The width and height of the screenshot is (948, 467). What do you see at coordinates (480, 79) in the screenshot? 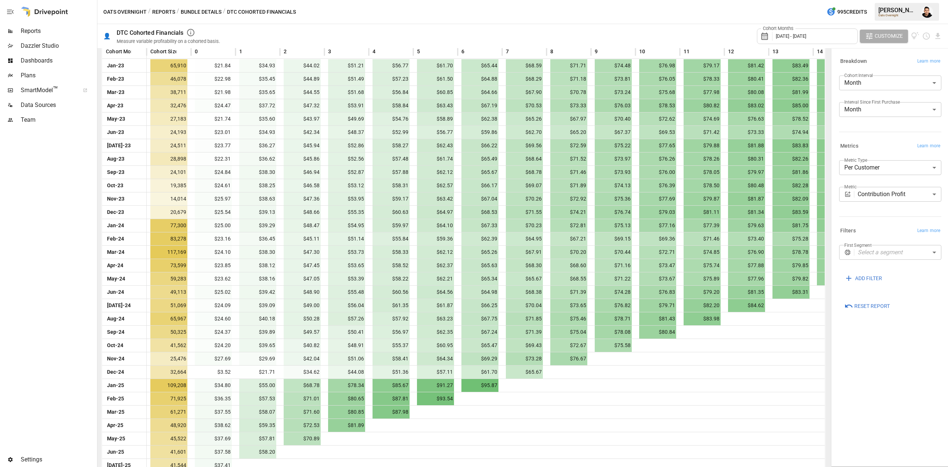
I see `span: $64.88` at bounding box center [480, 79].